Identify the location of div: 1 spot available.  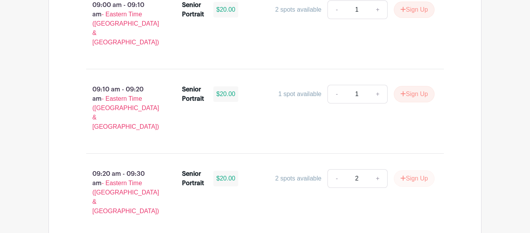
(300, 94).